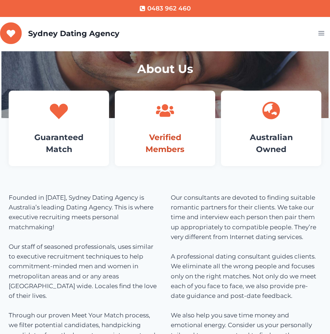 This screenshot has width=330, height=334. I want to click on a: AustralianOwned, so click(271, 143).